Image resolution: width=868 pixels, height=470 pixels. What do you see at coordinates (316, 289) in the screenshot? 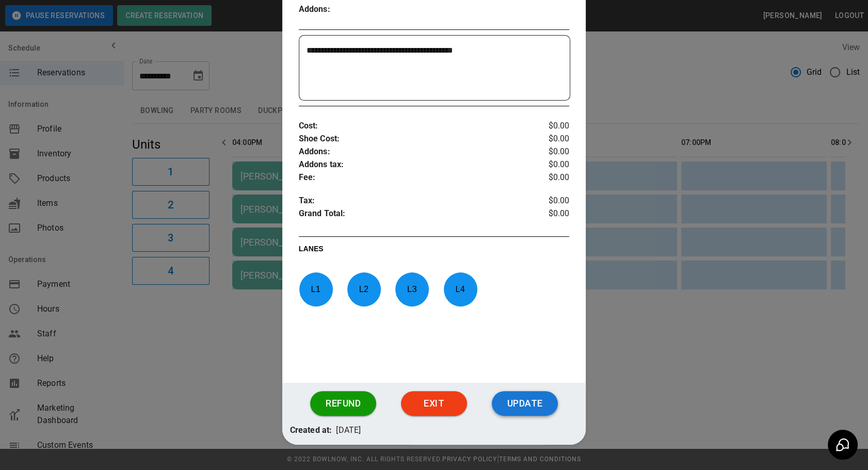
I see `p: L 1` at bounding box center [316, 289].